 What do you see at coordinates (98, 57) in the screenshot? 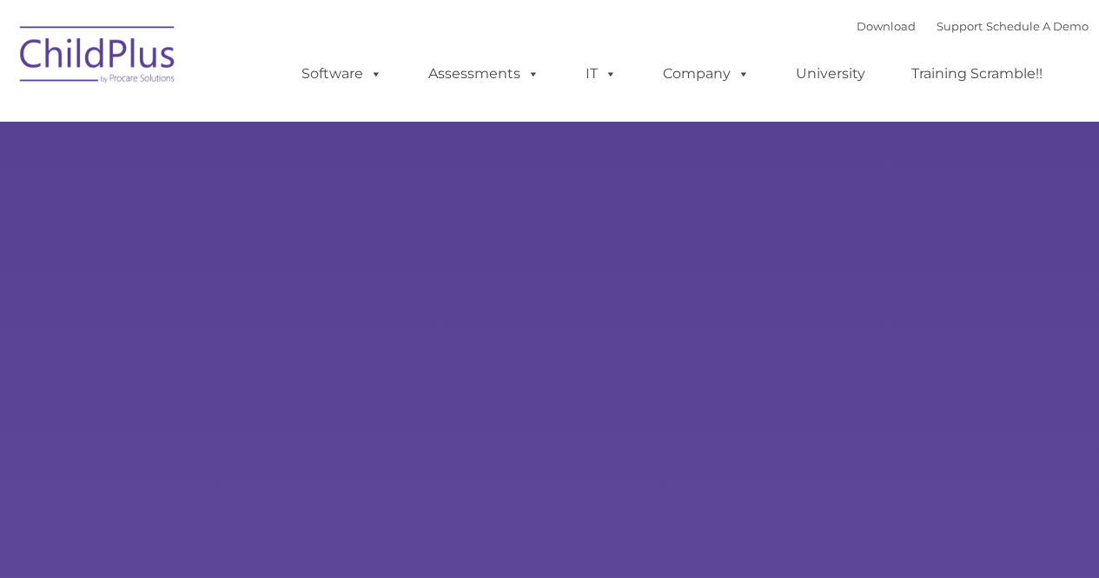
I see `img: ChildPlus by Procare Solutions` at bounding box center [98, 57].